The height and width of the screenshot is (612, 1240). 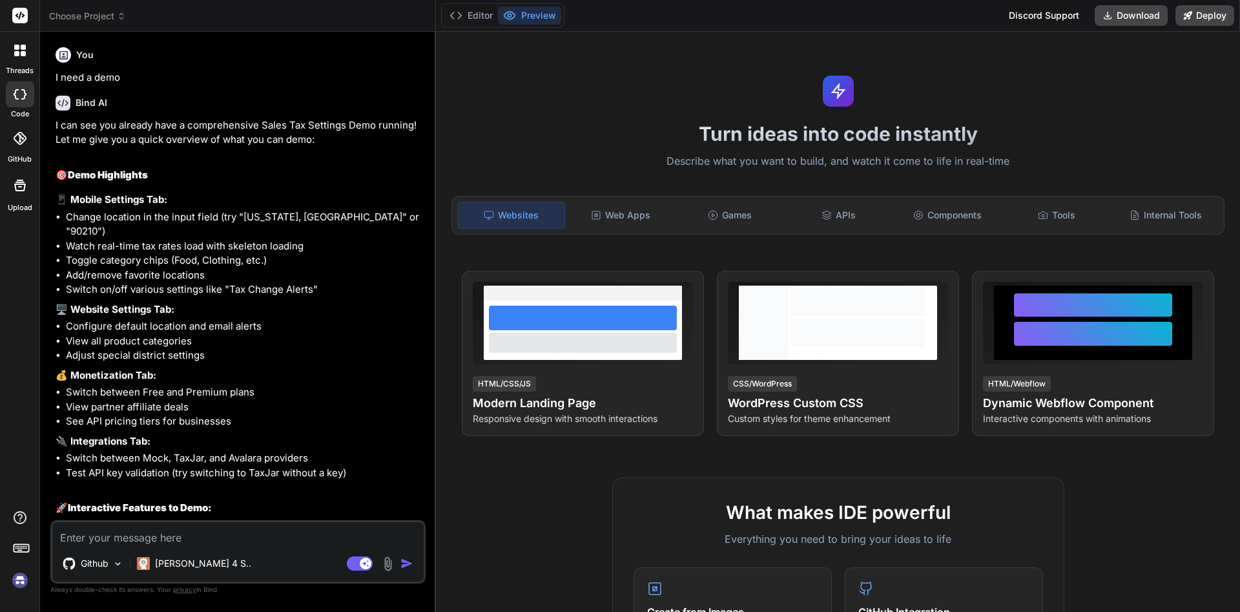 What do you see at coordinates (471, 16) in the screenshot?
I see `button: Editor` at bounding box center [471, 16].